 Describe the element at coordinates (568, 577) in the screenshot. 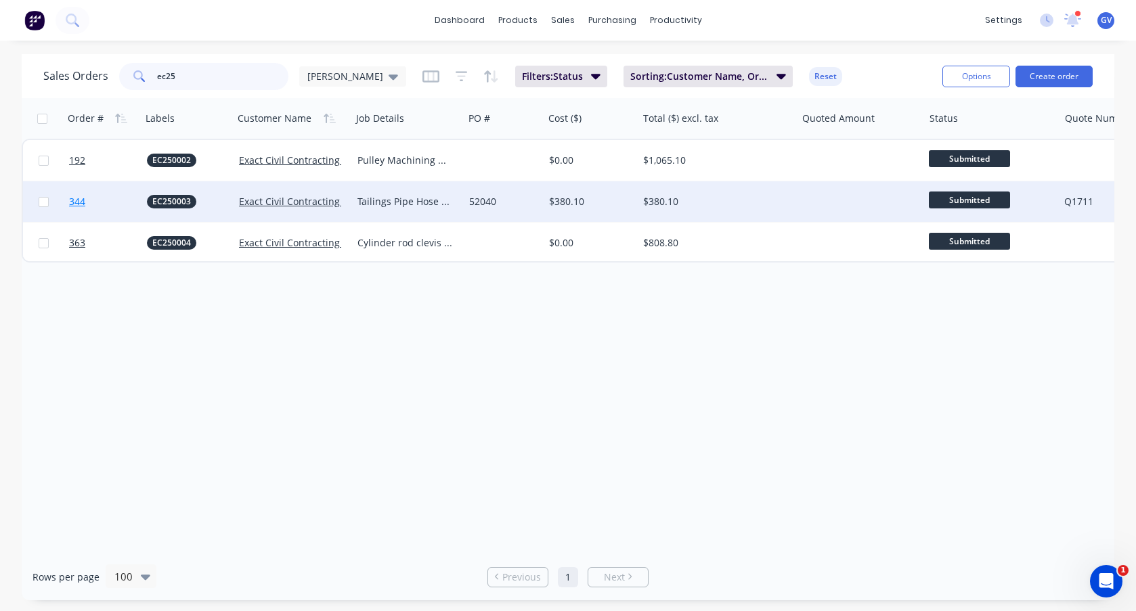

I see `a: Page 1 is your current page` at that location.